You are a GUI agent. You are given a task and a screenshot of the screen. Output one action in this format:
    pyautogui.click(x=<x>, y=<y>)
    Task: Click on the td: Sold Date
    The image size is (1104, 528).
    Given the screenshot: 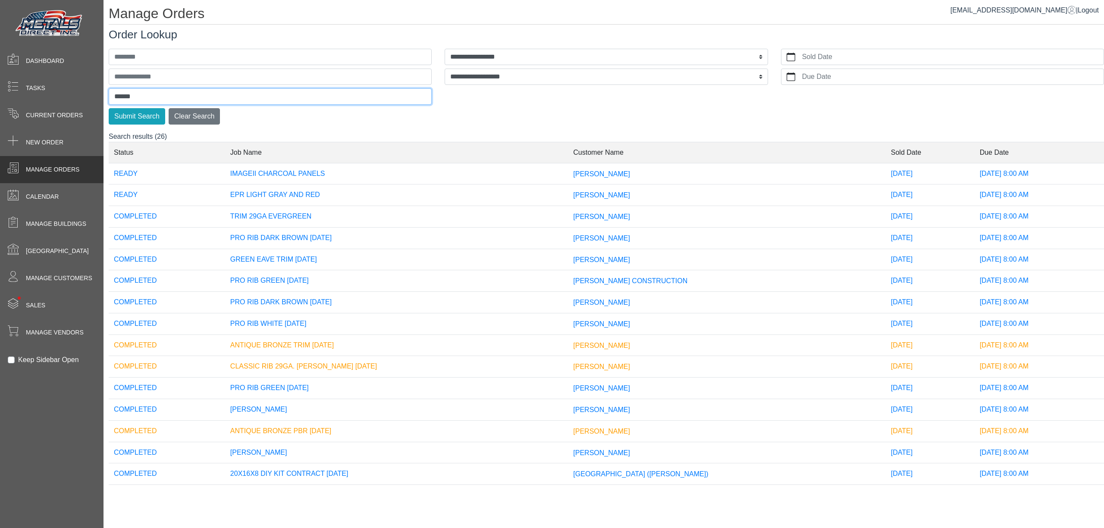 What is the action you would take?
    pyautogui.click(x=930, y=152)
    